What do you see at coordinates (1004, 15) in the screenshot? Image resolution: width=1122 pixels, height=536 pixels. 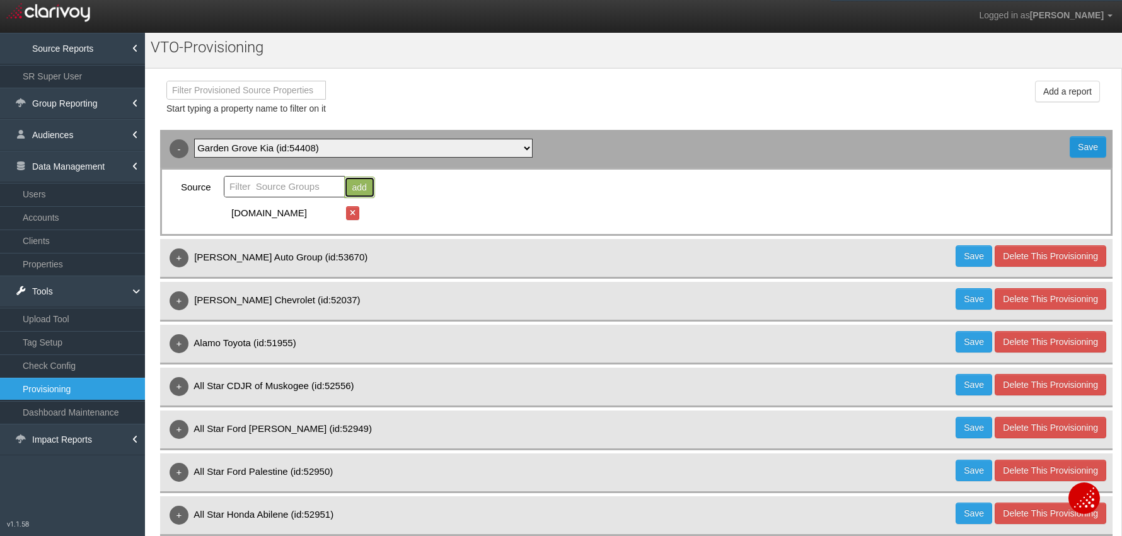 I see `span: Logged in as` at bounding box center [1004, 15].